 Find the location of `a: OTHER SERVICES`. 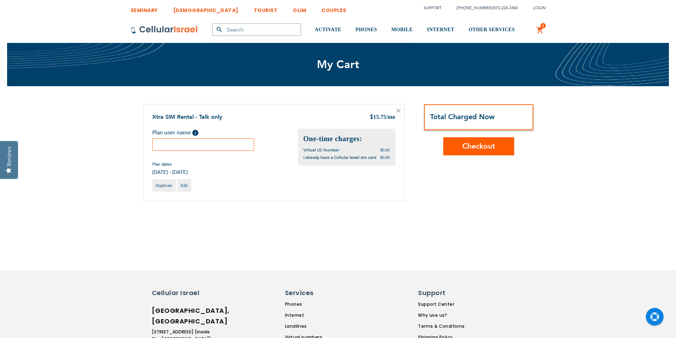

a: OTHER SERVICES is located at coordinates (491, 30).